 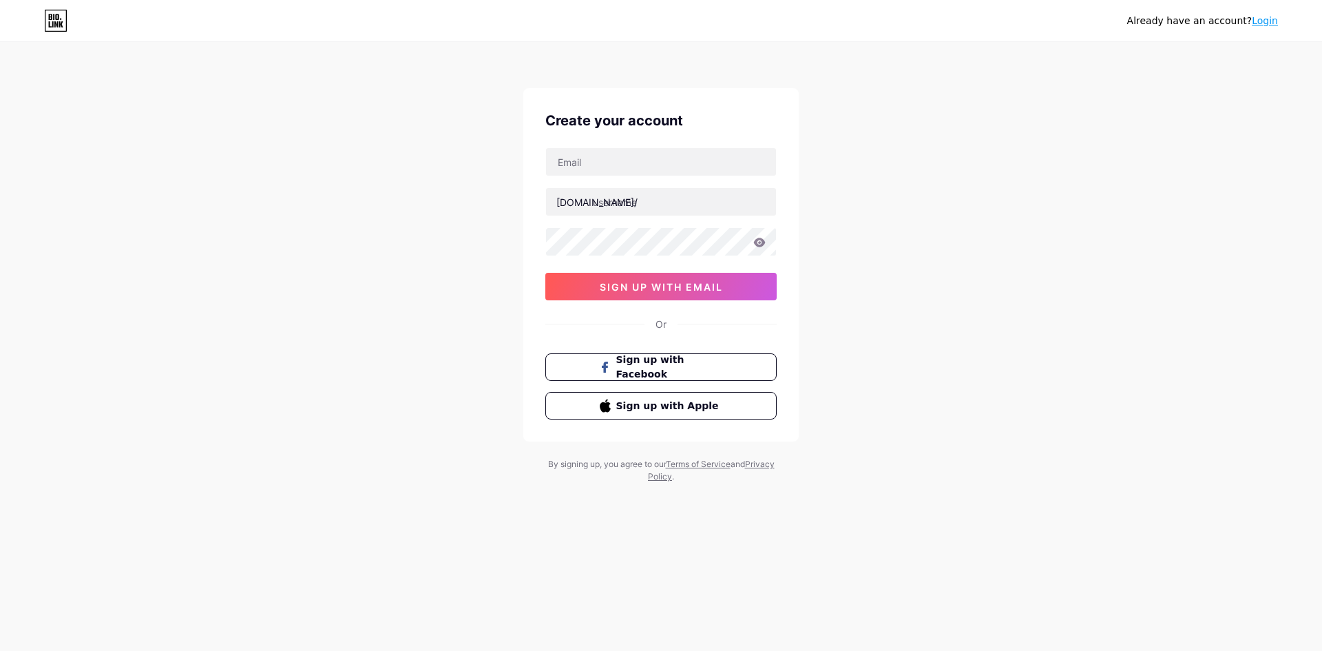 I want to click on a: Terms of Service, so click(x=698, y=463).